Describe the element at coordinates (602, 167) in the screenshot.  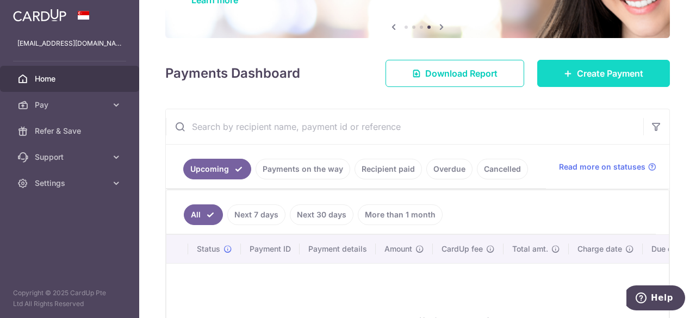
I see `span: Read more on statuses` at that location.